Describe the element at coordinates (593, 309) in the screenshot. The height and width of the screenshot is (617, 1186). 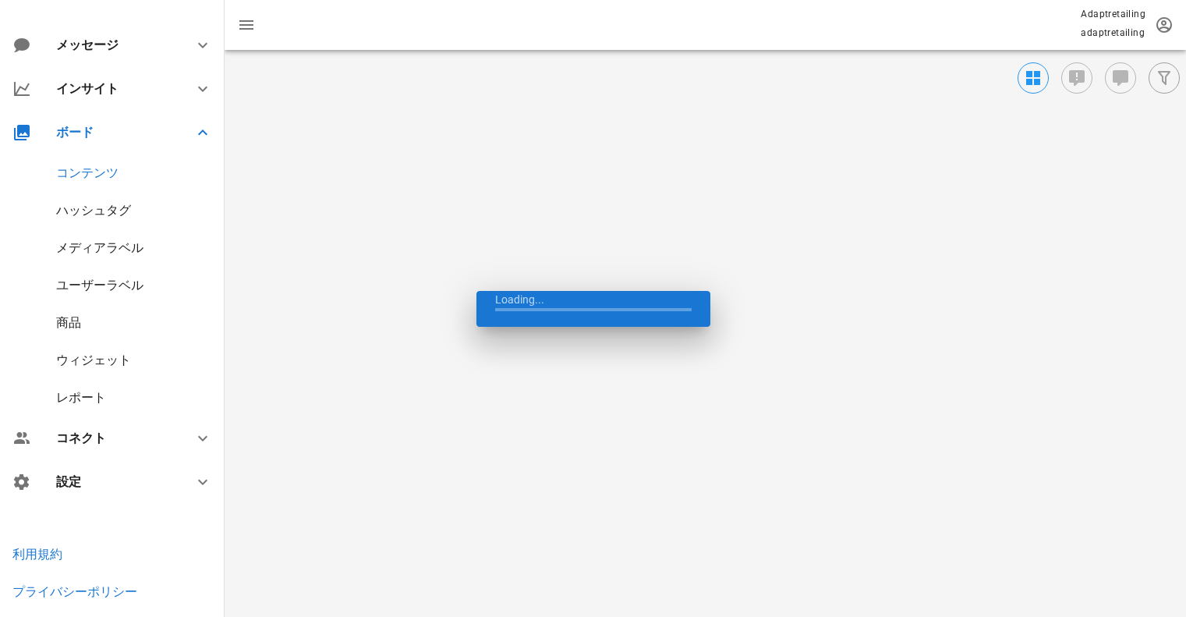
I see `div: Loading...` at that location.